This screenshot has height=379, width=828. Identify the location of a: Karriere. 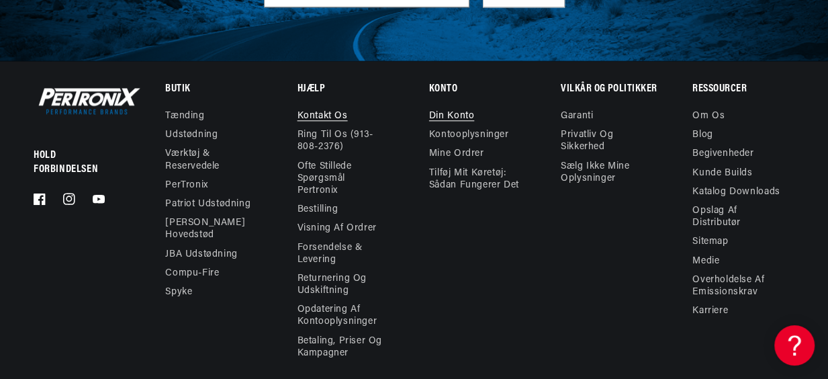
(710, 311).